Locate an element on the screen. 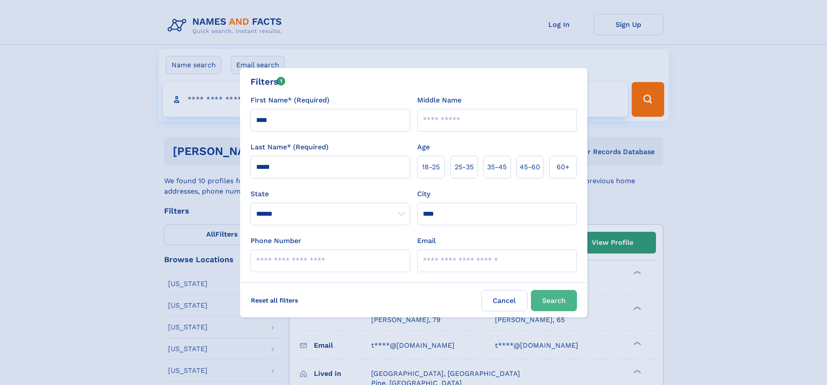 This screenshot has height=385, width=827. span: 35‑45 is located at coordinates (496, 167).